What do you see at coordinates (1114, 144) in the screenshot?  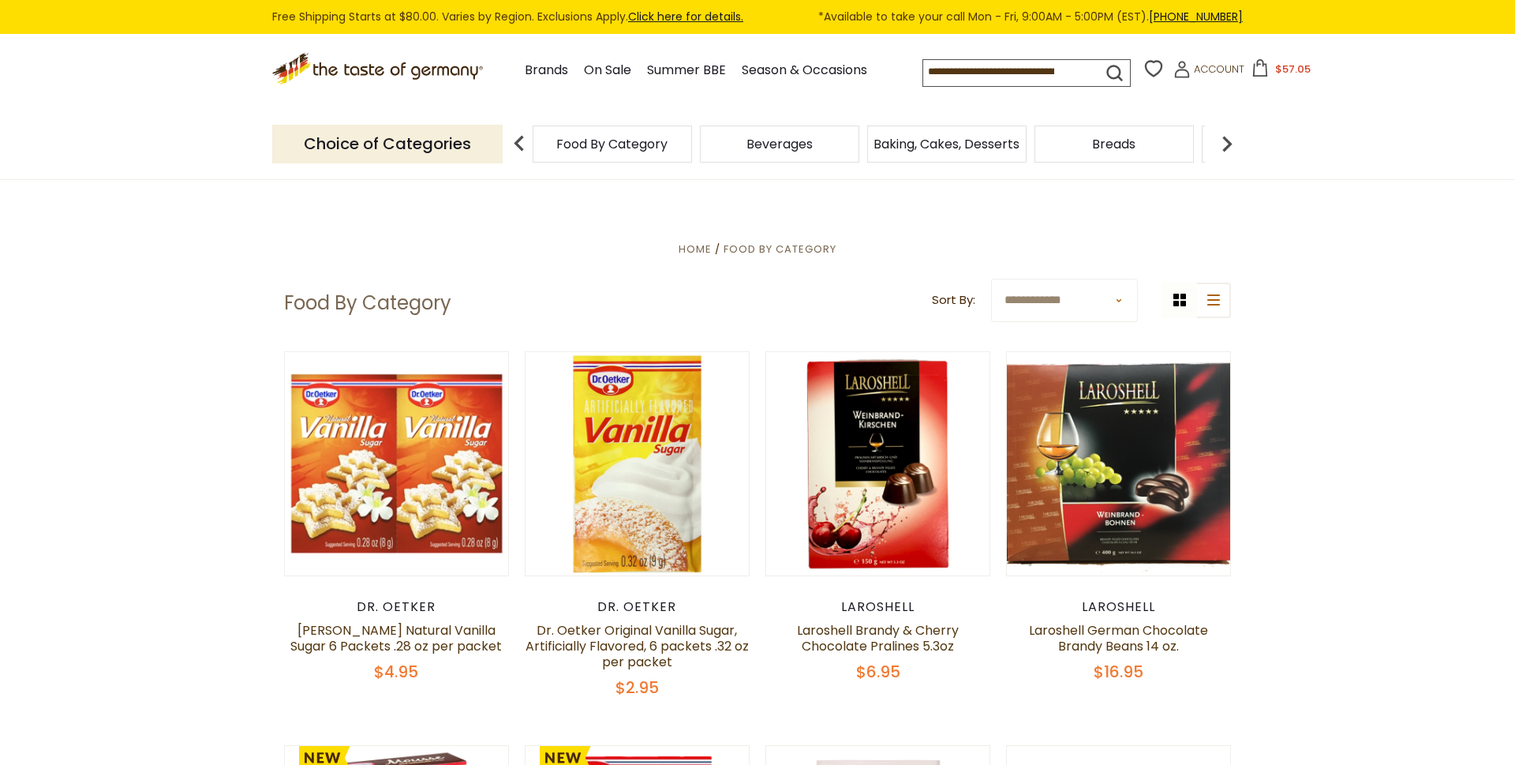 I see `a: Breads` at bounding box center [1114, 144].